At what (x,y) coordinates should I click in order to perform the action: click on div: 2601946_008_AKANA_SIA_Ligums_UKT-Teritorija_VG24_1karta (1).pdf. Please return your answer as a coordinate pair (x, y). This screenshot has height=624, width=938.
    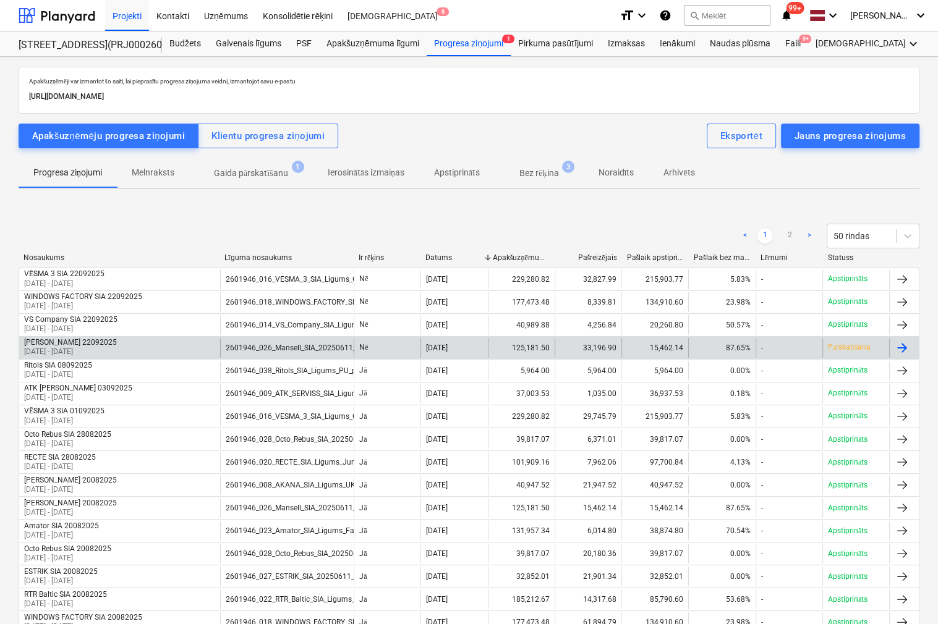
    Looking at the image, I should click on (343, 485).